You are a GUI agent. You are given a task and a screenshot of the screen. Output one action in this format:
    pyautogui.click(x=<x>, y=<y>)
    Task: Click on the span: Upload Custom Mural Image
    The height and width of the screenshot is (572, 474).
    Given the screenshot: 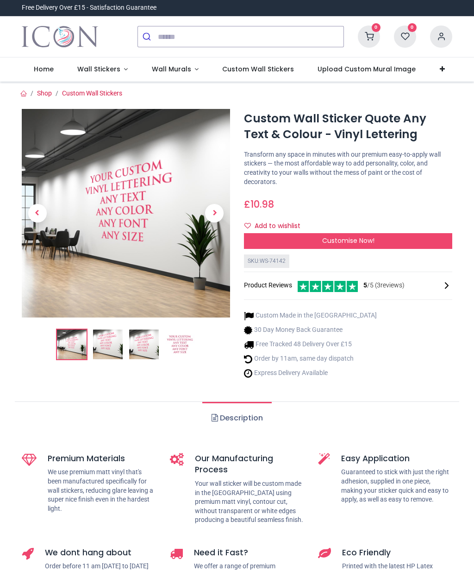 What is the action you would take?
    pyautogui.click(x=367, y=69)
    